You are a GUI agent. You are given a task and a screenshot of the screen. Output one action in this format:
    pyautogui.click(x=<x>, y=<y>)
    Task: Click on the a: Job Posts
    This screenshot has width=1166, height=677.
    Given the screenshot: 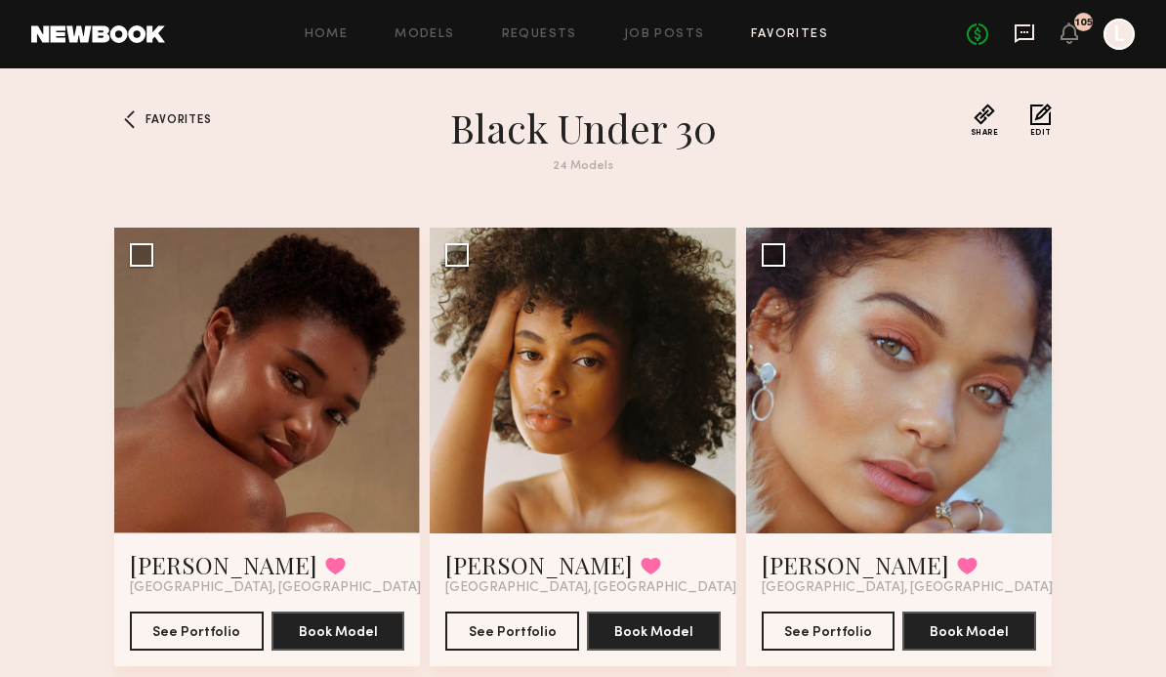 What is the action you would take?
    pyautogui.click(x=664, y=34)
    